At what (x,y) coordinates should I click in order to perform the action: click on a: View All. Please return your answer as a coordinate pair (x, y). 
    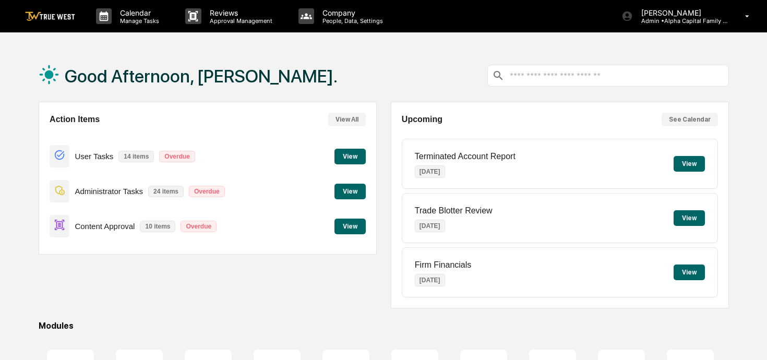
    Looking at the image, I should click on (347, 119).